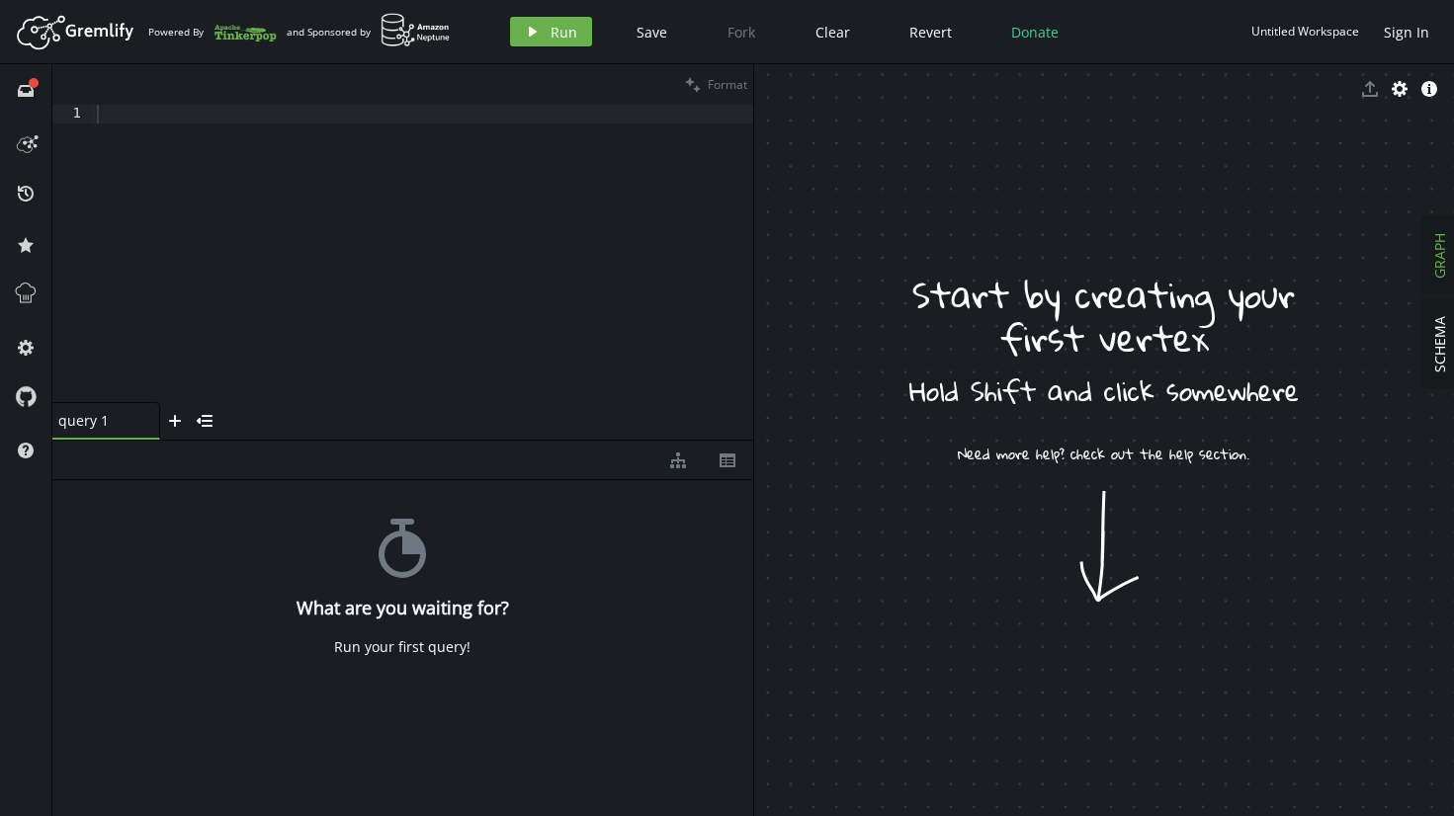  Describe the element at coordinates (213, 32) in the screenshot. I see `div: Powered By` at that location.